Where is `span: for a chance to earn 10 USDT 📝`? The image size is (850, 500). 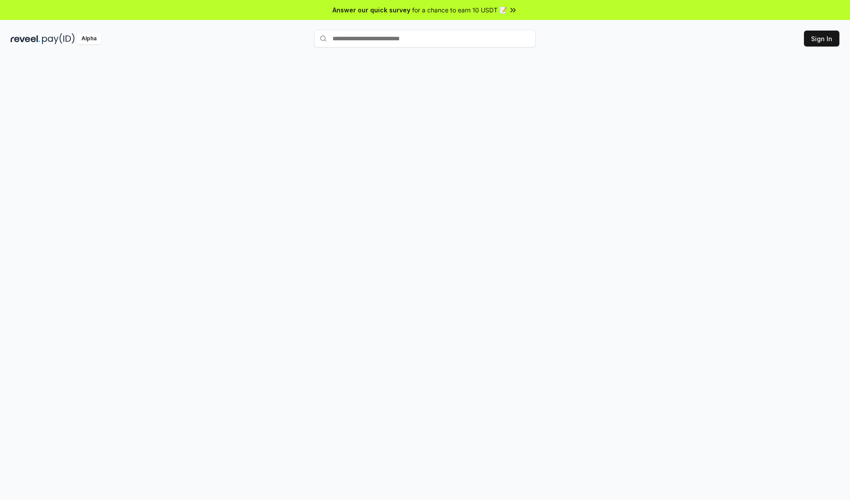
span: for a chance to earn 10 USDT 📝 is located at coordinates (460, 10).